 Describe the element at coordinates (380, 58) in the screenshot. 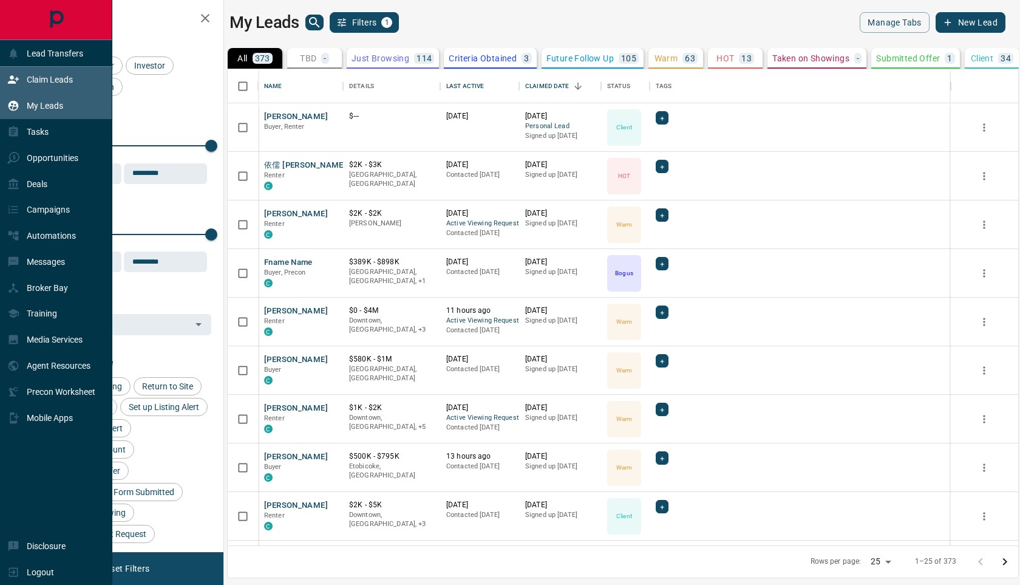

I see `p: Just Browsing` at that location.